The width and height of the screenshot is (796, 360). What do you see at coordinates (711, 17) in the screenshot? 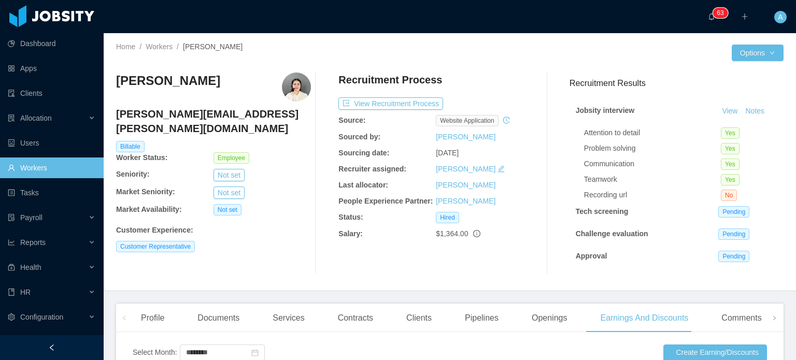
I see `i: icon: bell` at bounding box center [711, 17].